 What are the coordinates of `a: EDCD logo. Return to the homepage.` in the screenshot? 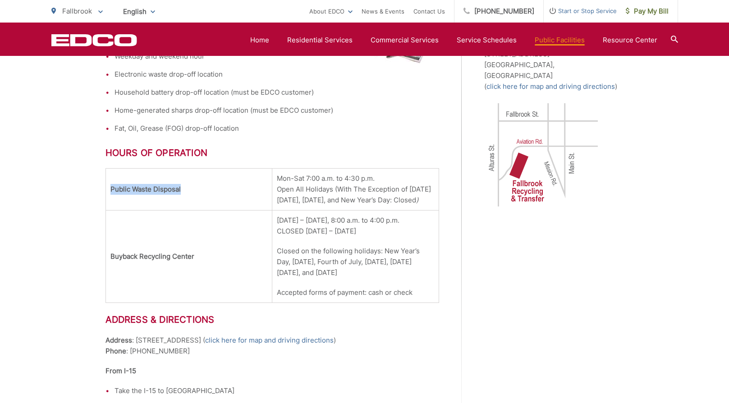 It's located at (94, 40).